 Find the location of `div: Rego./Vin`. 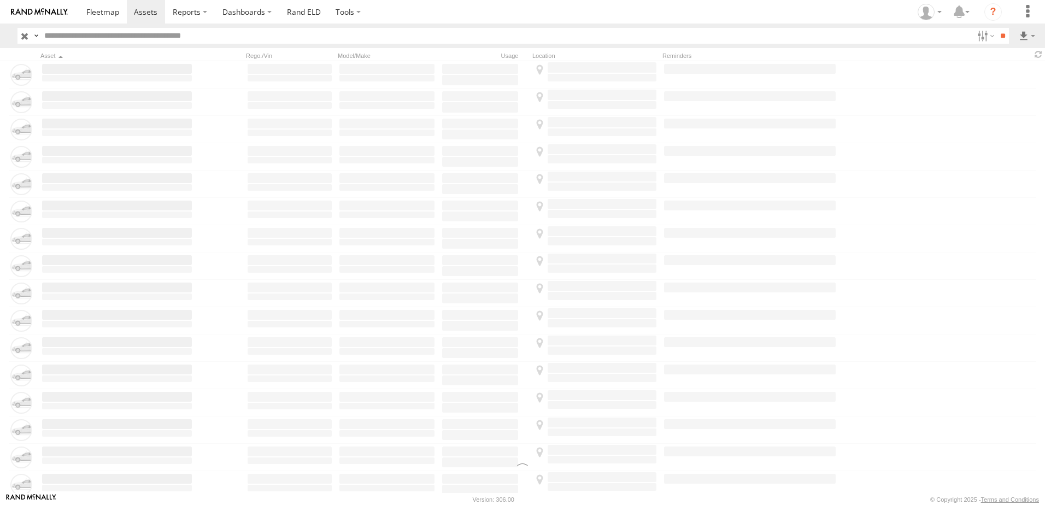

div: Rego./Vin is located at coordinates (290, 56).